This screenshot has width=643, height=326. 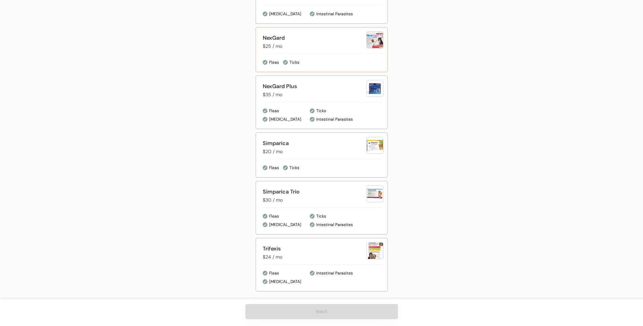 I want to click on div: Simparica Trio, so click(x=315, y=192).